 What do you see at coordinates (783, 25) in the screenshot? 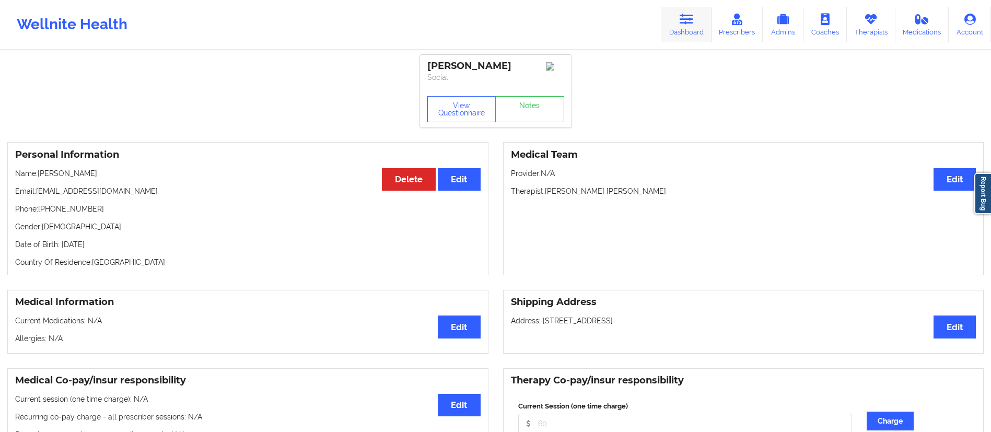
I see `a: Admins` at bounding box center [783, 25].